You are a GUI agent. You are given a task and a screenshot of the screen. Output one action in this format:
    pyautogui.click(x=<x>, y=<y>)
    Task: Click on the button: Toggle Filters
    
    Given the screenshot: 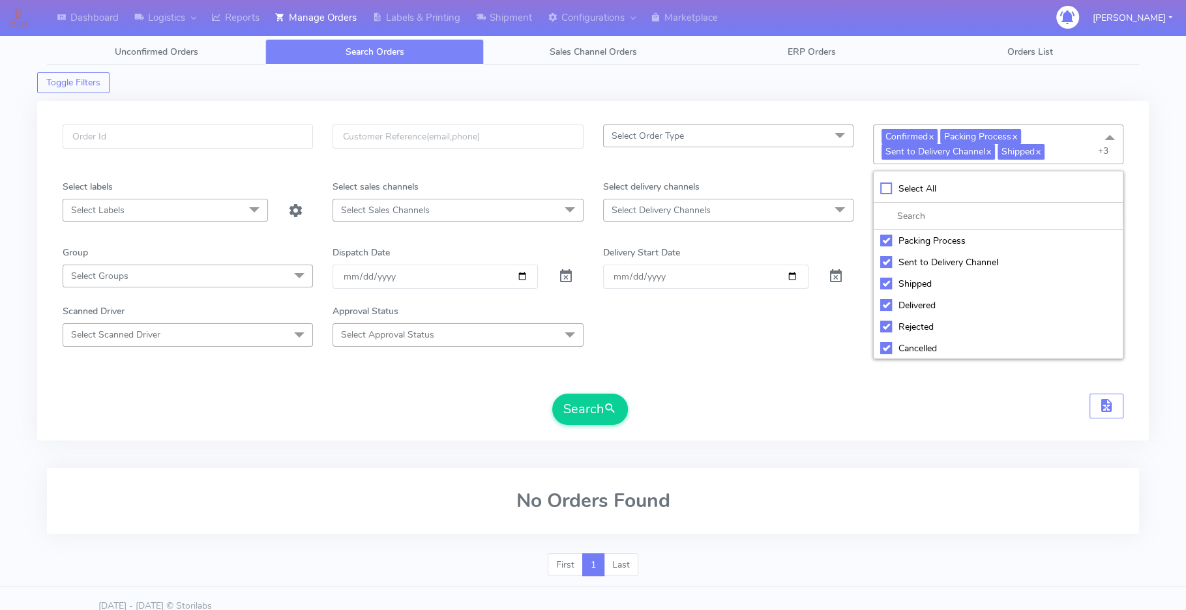 What is the action you would take?
    pyautogui.click(x=73, y=83)
    